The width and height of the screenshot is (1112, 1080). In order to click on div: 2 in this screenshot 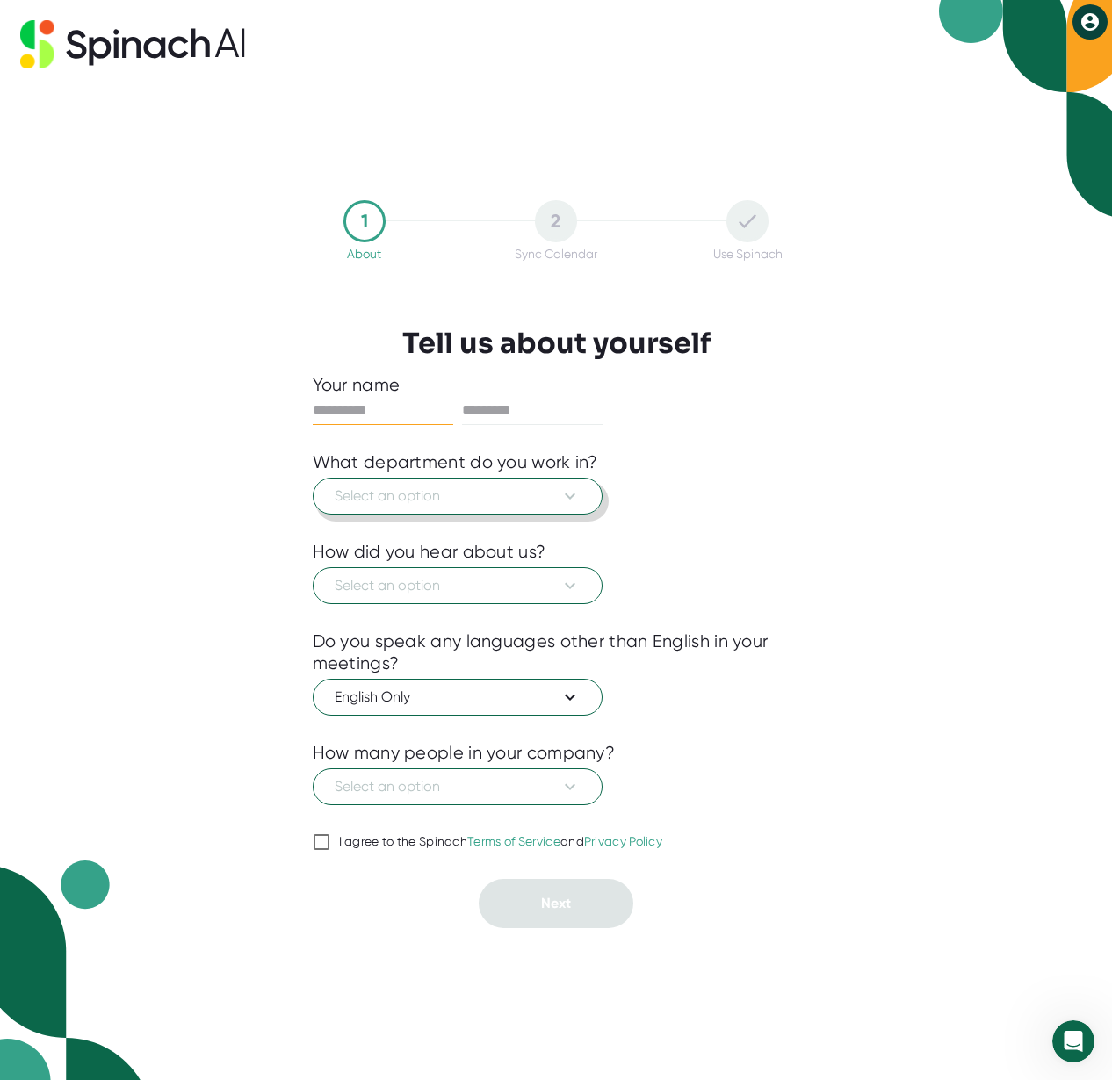, I will do `click(556, 221)`.